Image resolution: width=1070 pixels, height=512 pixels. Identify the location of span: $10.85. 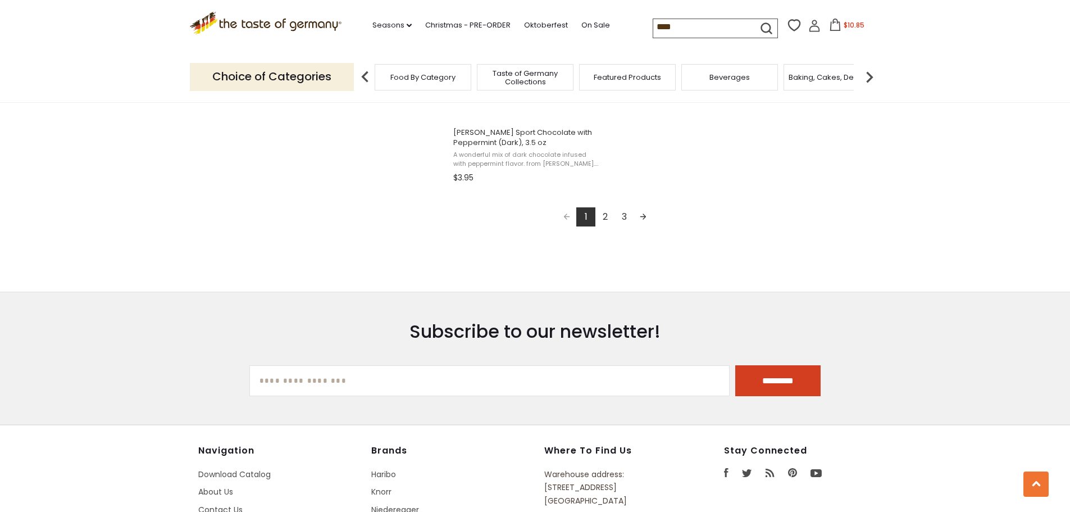
(854, 25).